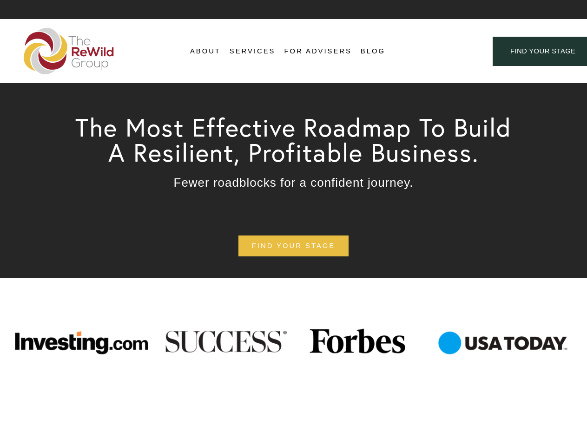 The width and height of the screenshot is (587, 438). What do you see at coordinates (69, 51) in the screenshot?
I see `img: The ReWild Group` at bounding box center [69, 51].